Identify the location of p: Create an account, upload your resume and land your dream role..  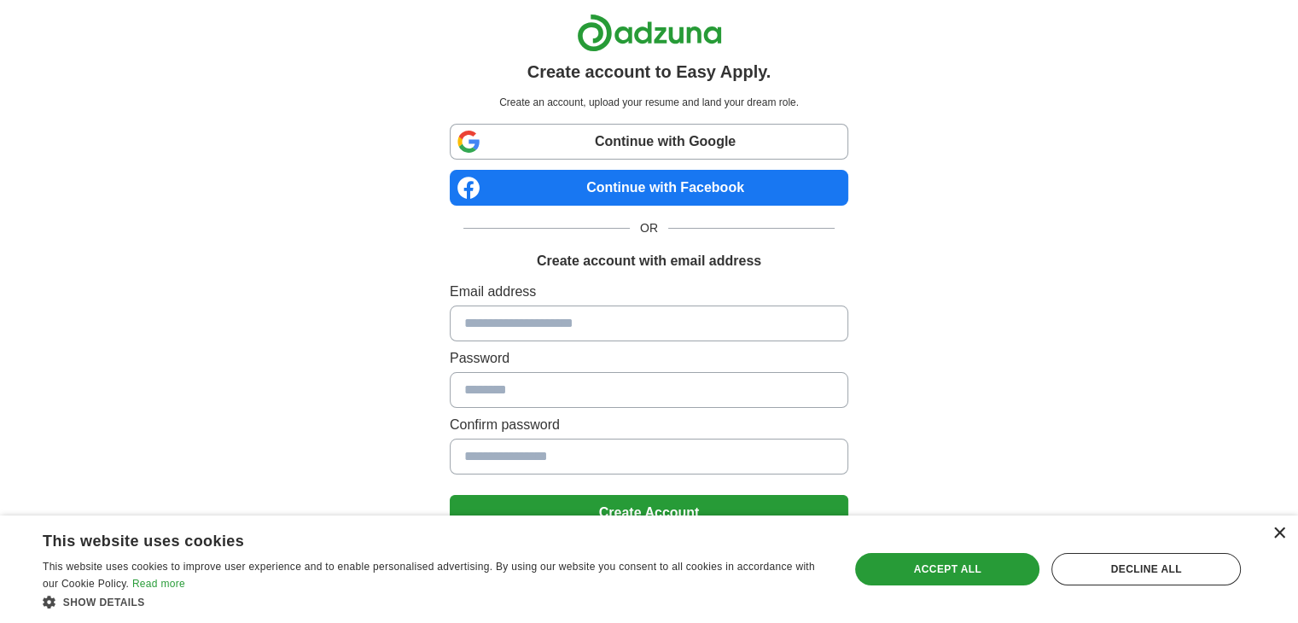
(648, 102).